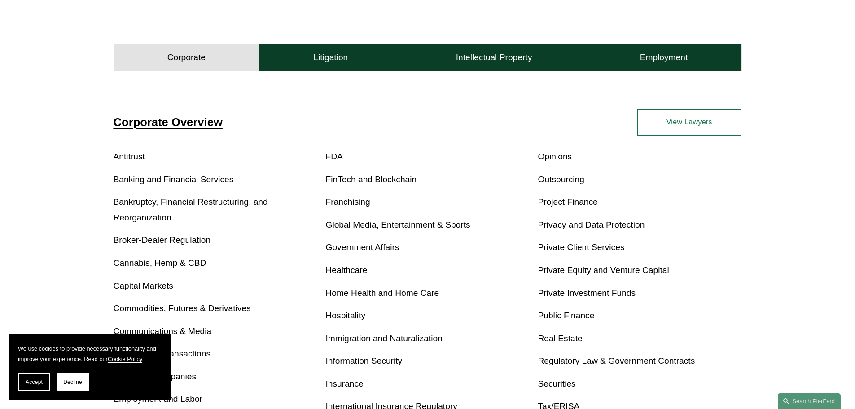 This screenshot has width=855, height=409. I want to click on button: Decline, so click(73, 382).